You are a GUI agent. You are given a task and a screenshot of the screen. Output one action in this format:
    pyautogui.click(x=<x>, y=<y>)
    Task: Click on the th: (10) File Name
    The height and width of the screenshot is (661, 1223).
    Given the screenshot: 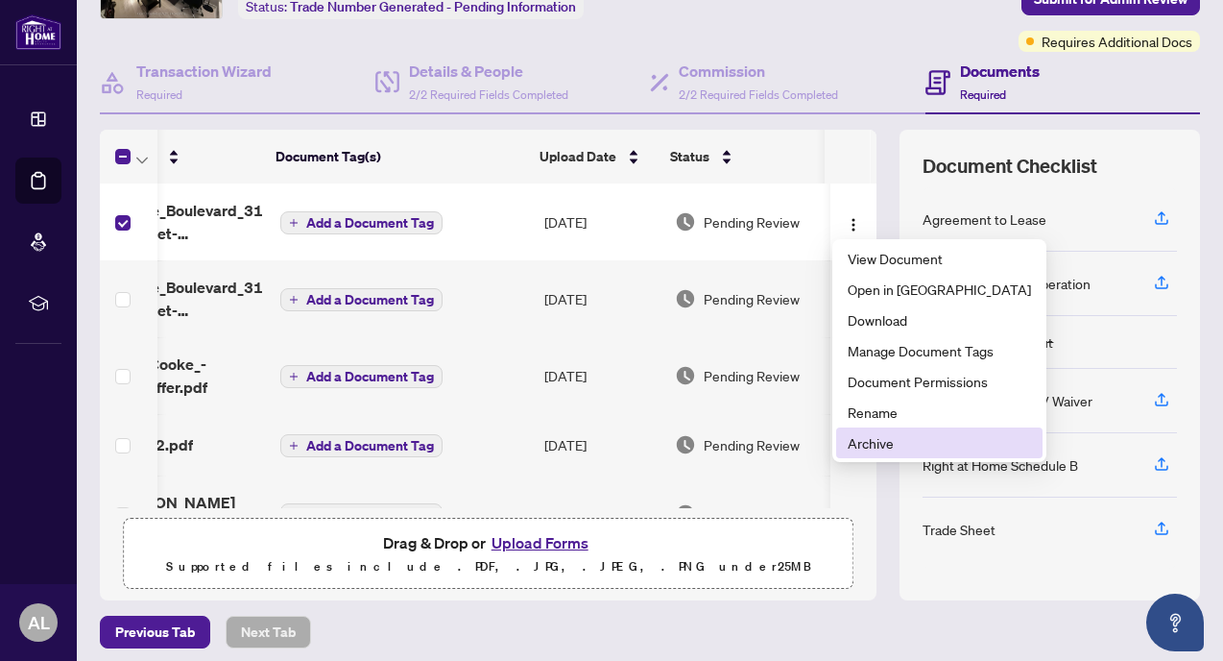 What is the action you would take?
    pyautogui.click(x=162, y=157)
    